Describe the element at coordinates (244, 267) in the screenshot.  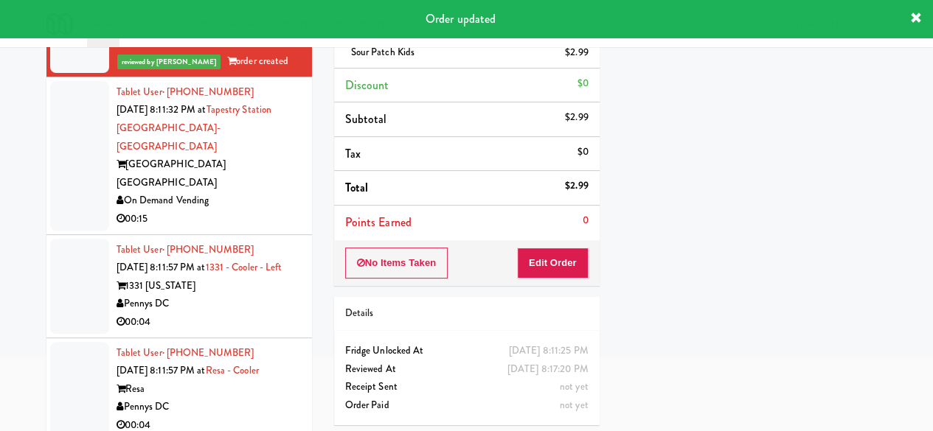
I see `a: 1331 - Cooler - Left` at that location.